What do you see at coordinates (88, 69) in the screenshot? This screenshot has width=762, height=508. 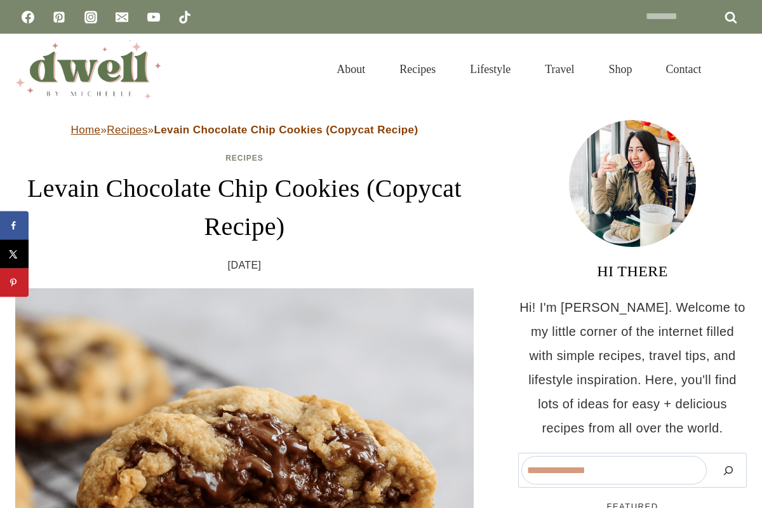 I see `img: DWELL by michelle` at bounding box center [88, 69].